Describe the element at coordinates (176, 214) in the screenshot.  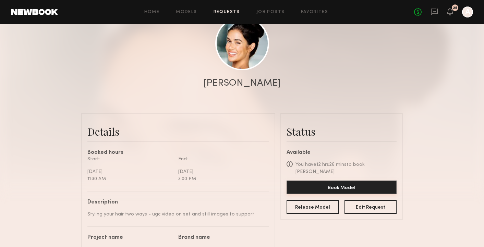
I see `div: Styling your hair two ways - ugc video on set and still images to support` at that location.